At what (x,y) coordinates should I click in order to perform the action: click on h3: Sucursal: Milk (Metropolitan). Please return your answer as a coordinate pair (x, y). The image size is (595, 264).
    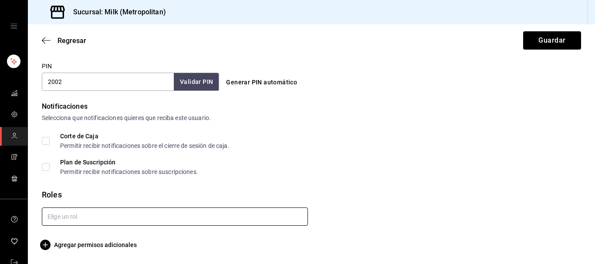
    Looking at the image, I should click on (116, 12).